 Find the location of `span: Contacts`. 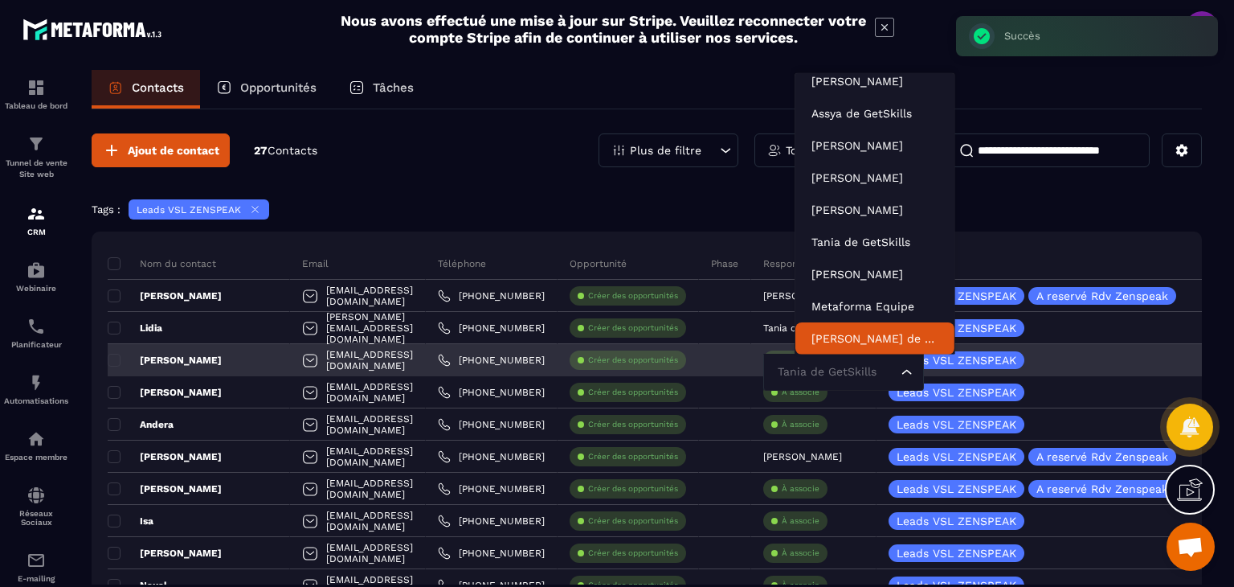

span: Contacts is located at coordinates (293, 150).